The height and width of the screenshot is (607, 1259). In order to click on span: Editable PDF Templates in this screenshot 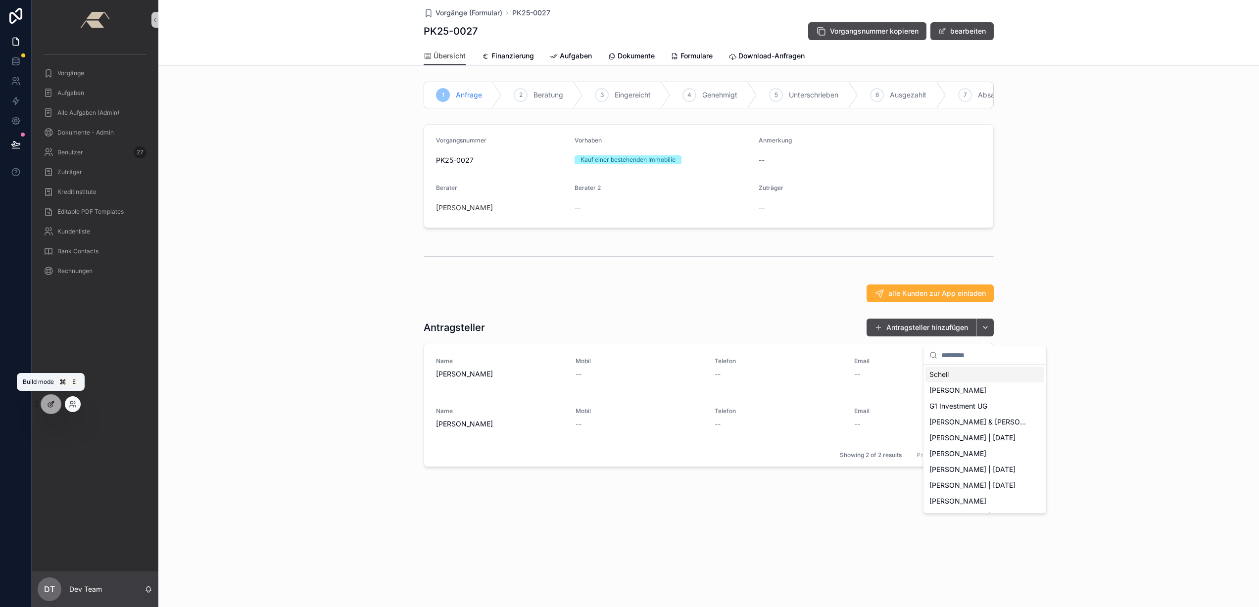, I will do `click(91, 212)`.